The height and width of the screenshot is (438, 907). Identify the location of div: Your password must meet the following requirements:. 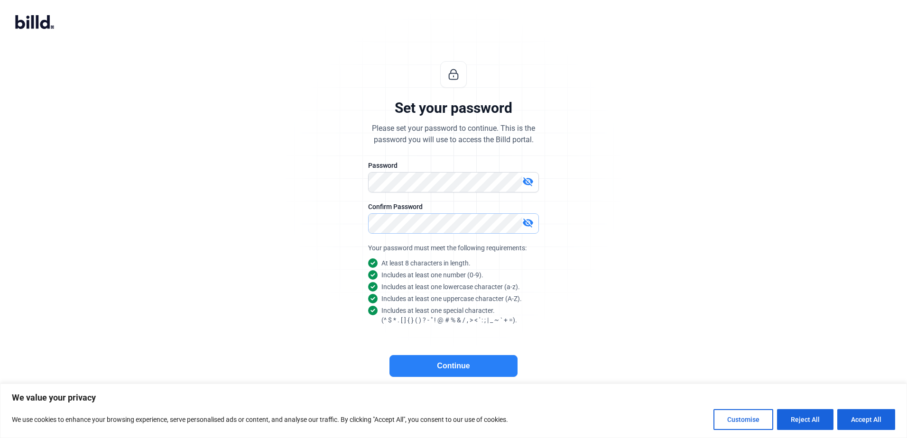
(453, 248).